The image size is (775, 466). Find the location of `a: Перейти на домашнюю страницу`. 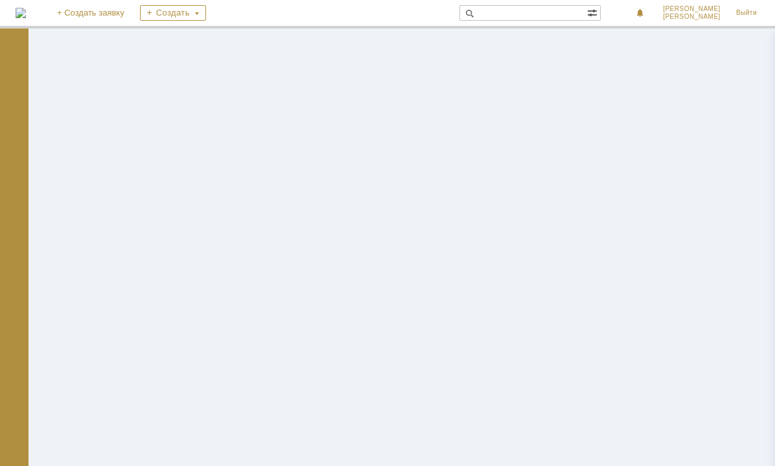

a: Перейти на домашнюю страницу is located at coordinates (21, 13).